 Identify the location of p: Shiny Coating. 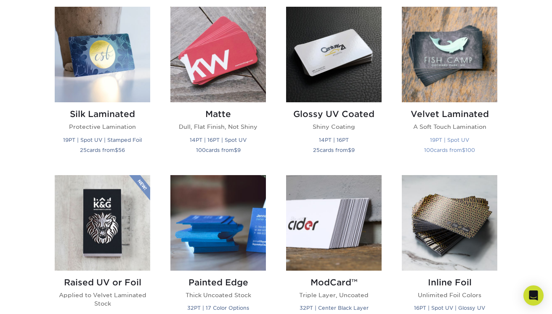
(334, 127).